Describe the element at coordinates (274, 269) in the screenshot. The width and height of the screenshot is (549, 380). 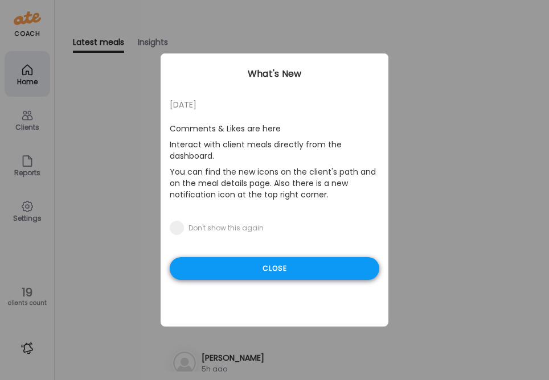
I see `div: Close` at that location.